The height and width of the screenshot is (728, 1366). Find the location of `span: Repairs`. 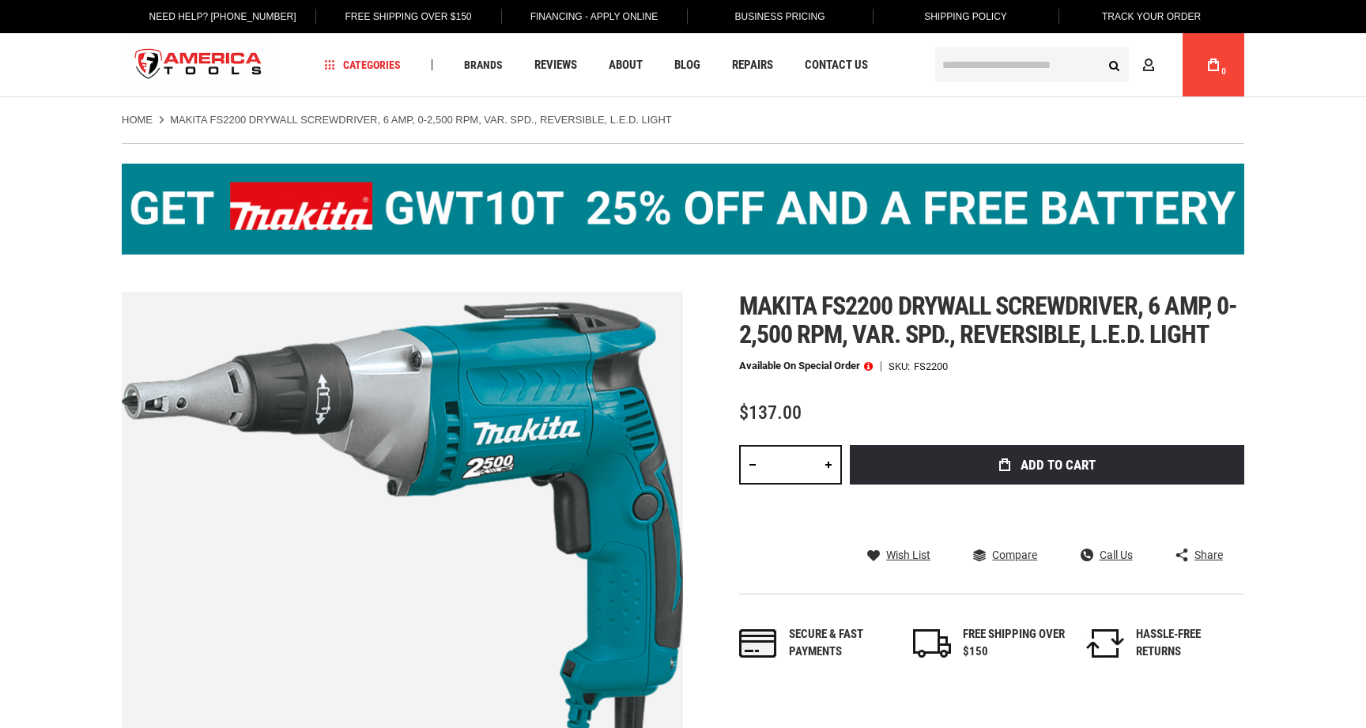

span: Repairs is located at coordinates (752, 65).